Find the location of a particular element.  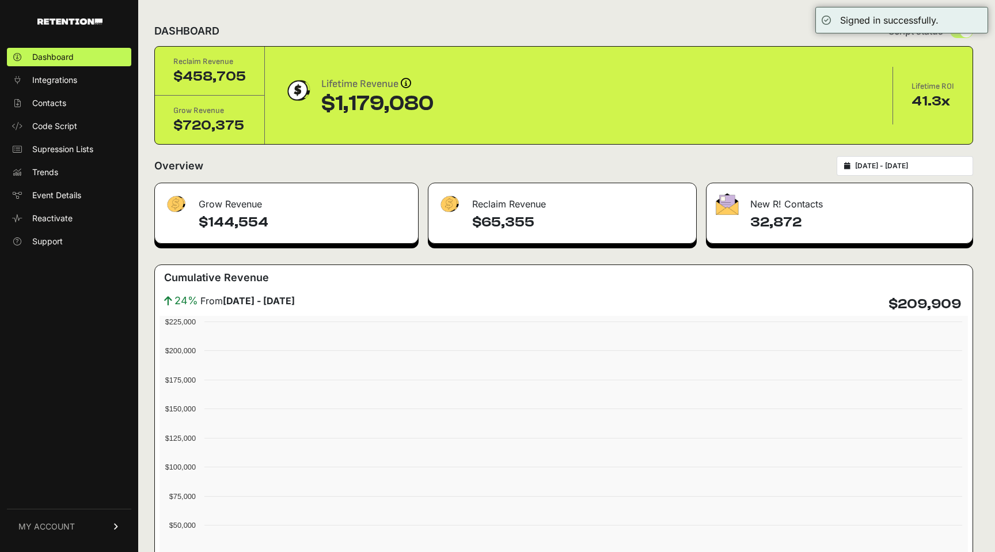

div: $720,375 is located at coordinates (210, 126).